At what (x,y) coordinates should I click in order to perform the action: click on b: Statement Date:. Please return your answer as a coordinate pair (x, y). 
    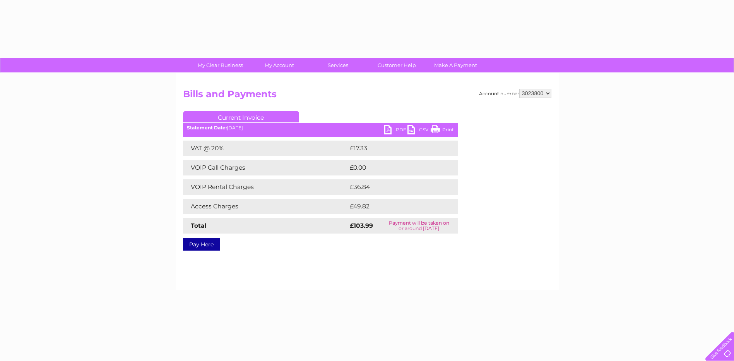
    Looking at the image, I should click on (207, 127).